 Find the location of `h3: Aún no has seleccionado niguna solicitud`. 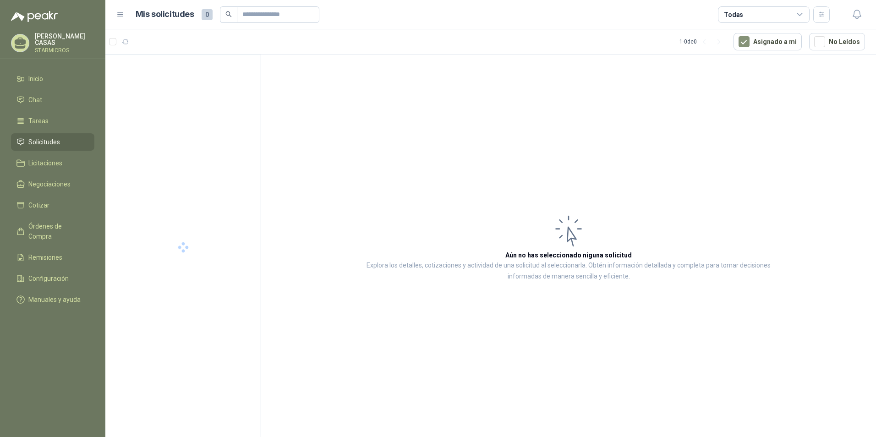

h3: Aún no has seleccionado niguna solicitud is located at coordinates (569, 255).